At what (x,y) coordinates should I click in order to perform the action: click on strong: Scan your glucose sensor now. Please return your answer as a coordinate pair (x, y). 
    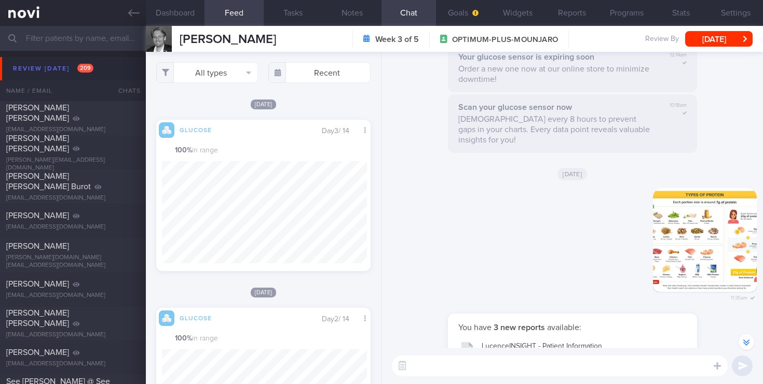
    Looking at the image, I should click on (515, 107).